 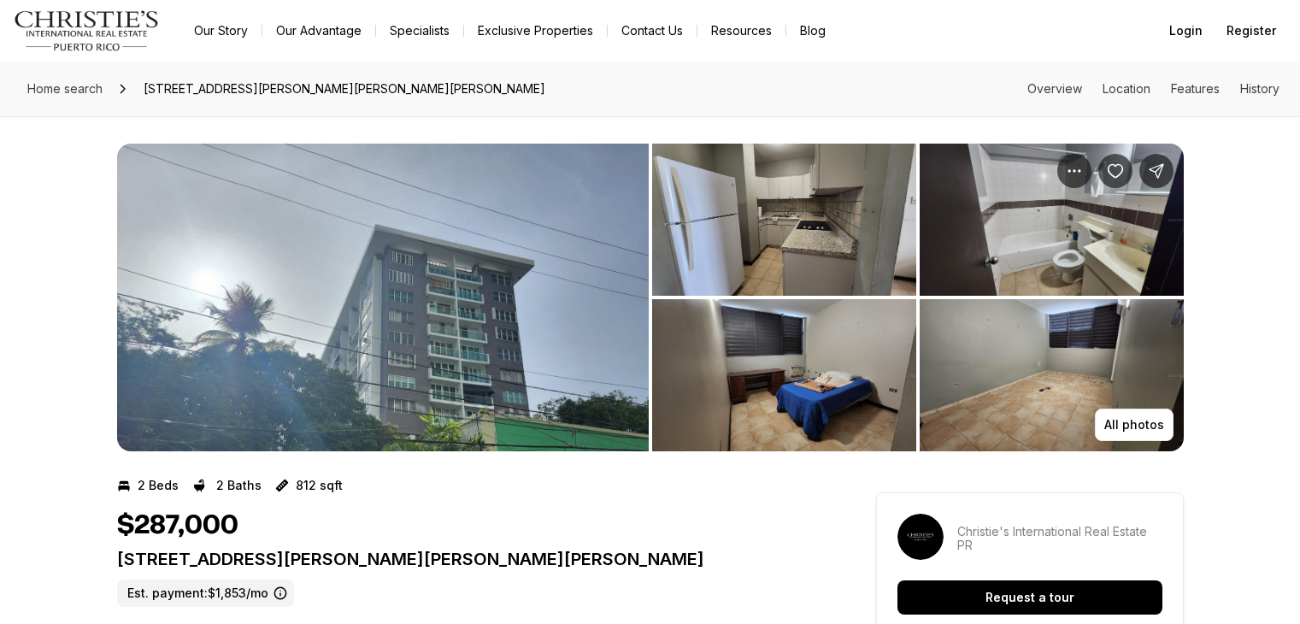 What do you see at coordinates (319, 486) in the screenshot?
I see `p: 812 sqft` at bounding box center [319, 486].